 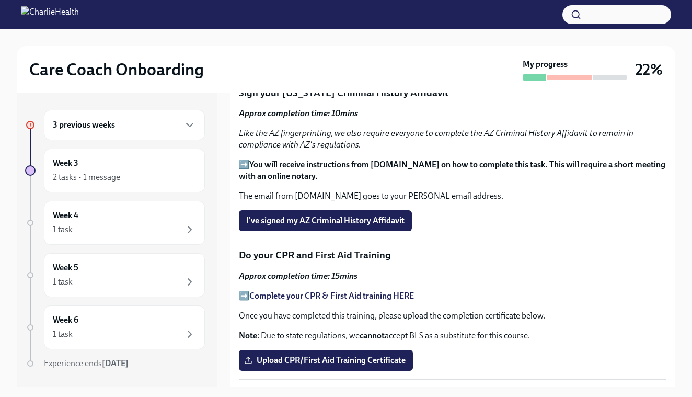 What do you see at coordinates (65, 163) in the screenshot?
I see `h6: Week 3` at bounding box center [65, 163].